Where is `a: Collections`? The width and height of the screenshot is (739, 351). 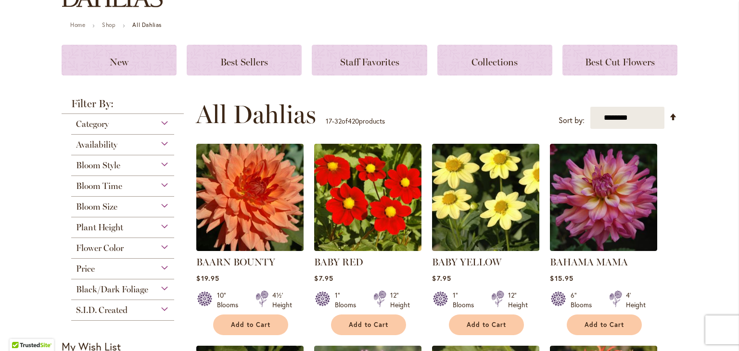 a: Collections is located at coordinates (495, 60).